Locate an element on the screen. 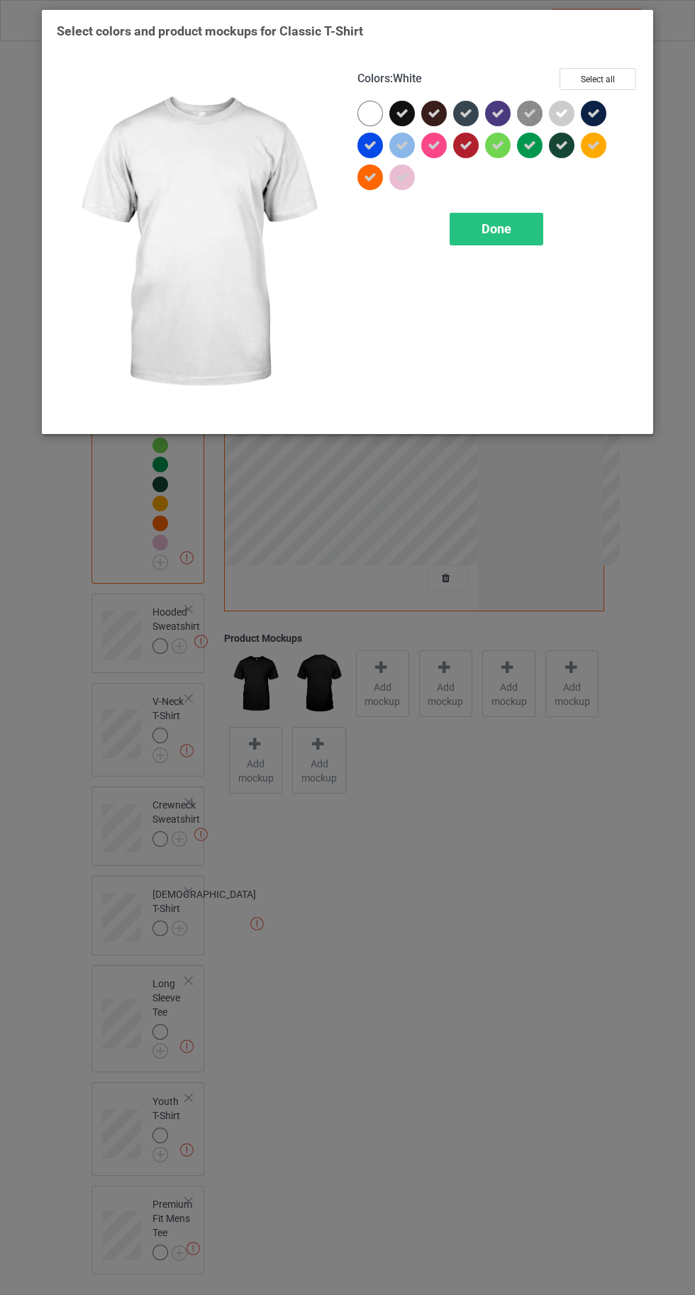 The height and width of the screenshot is (1295, 695). img: heather_texture.png is located at coordinates (530, 113).